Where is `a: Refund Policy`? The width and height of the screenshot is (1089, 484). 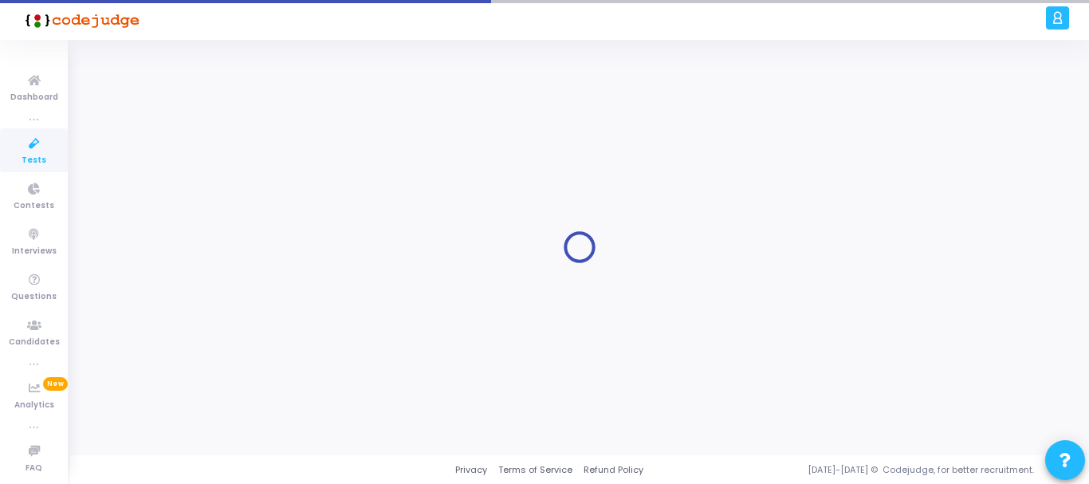 a: Refund Policy is located at coordinates (613, 469).